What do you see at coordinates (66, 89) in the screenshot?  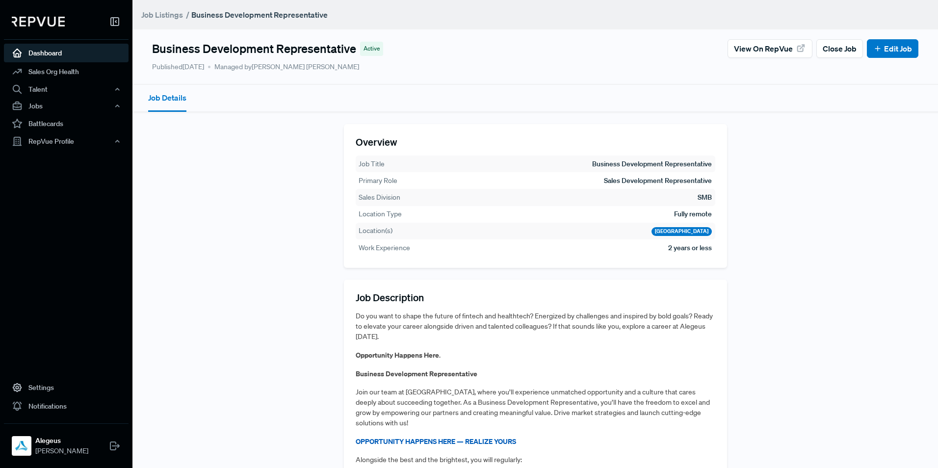 I see `div: Talent` at bounding box center [66, 89].